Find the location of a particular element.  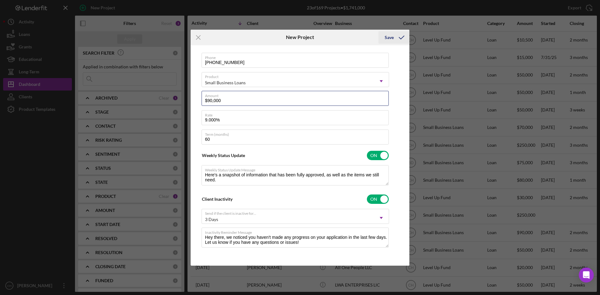

button: Save is located at coordinates (394, 37).